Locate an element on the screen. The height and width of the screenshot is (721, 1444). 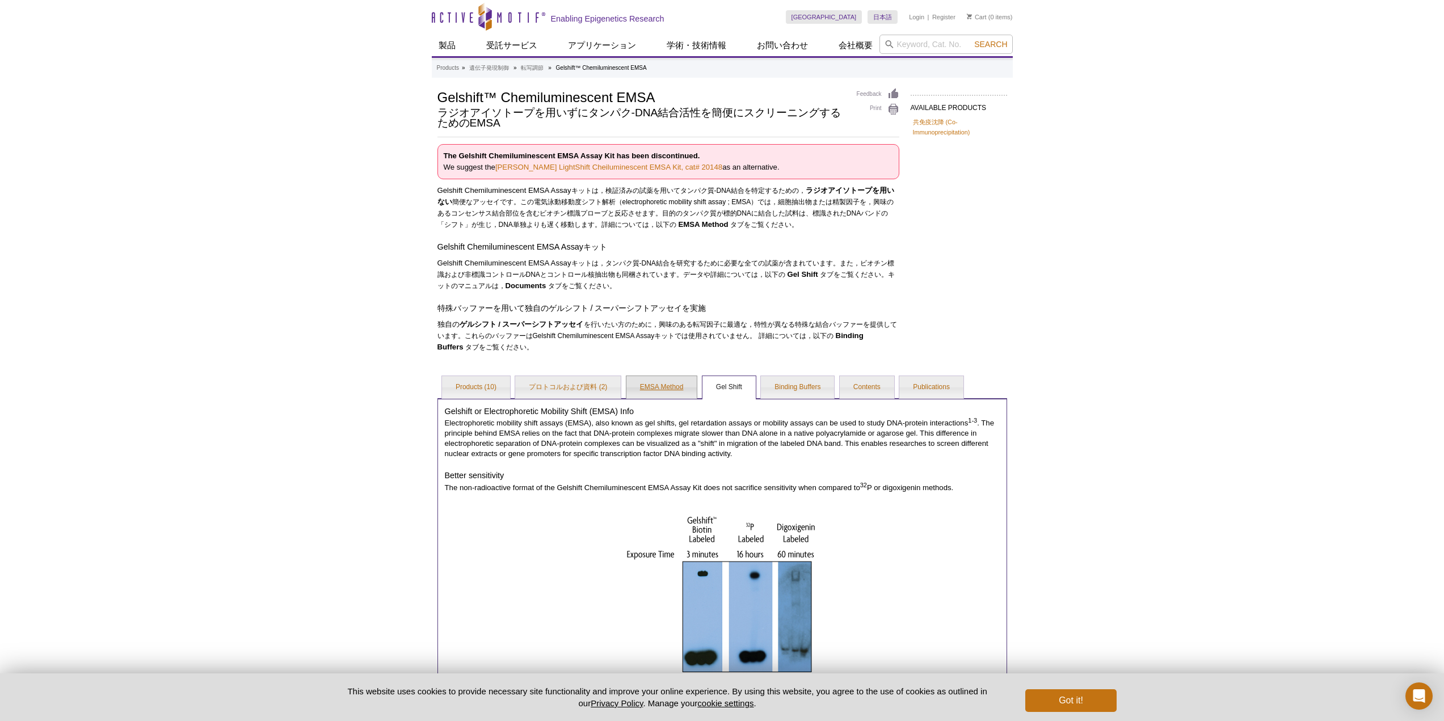
a: EMSA Method is located at coordinates (662, 388).